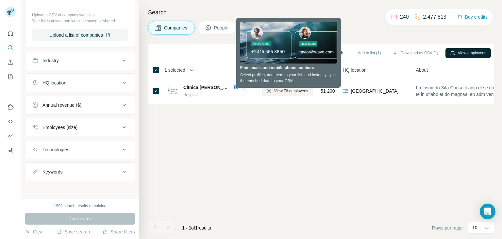  I want to click on span: HQ location, so click(354, 70).